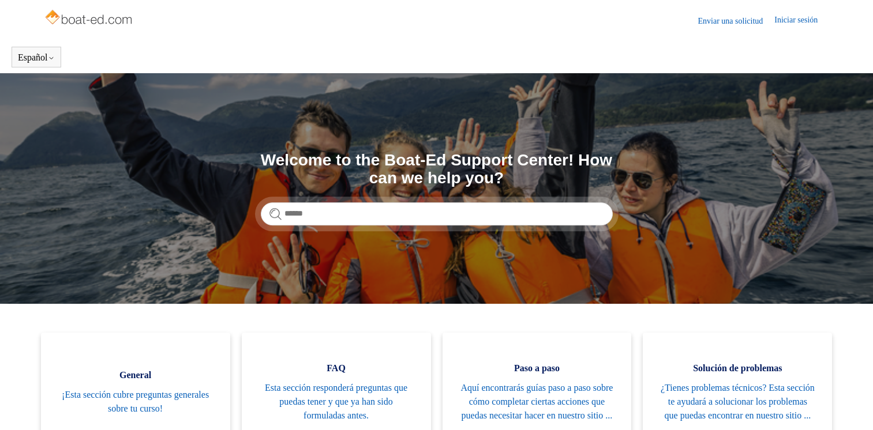 Image resolution: width=873 pixels, height=430 pixels. I want to click on span: FAQ, so click(336, 369).